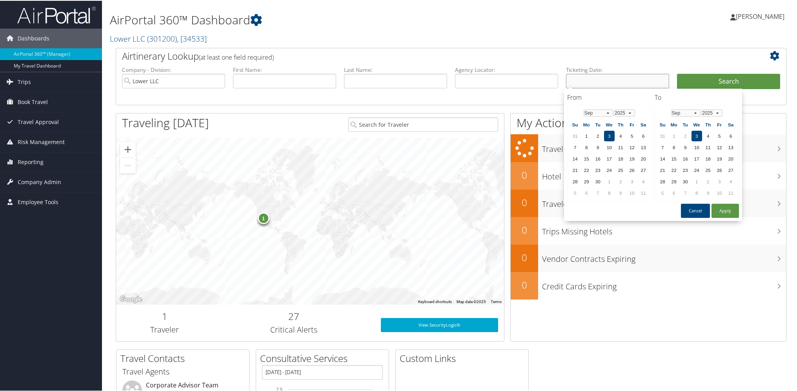  I want to click on td: 23, so click(685, 169).